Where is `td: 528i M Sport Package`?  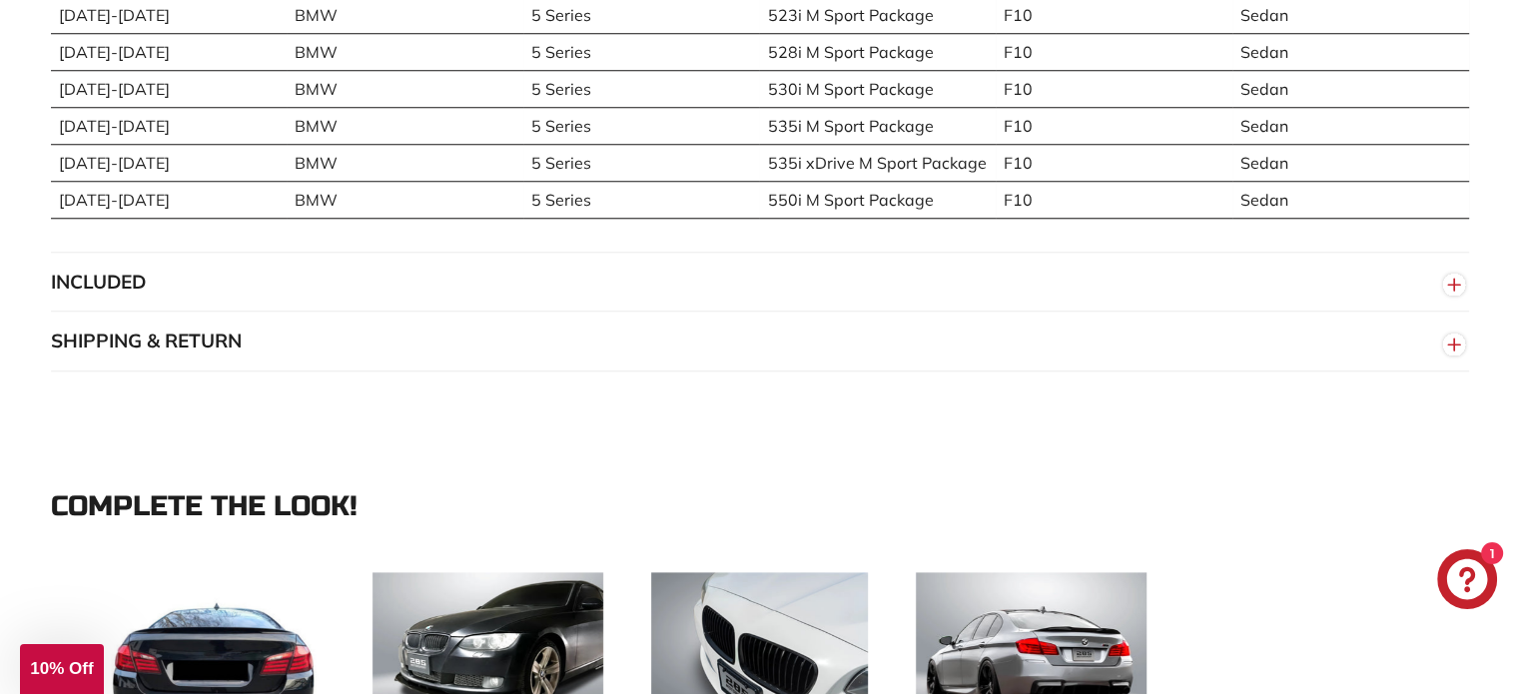 td: 528i M Sport Package is located at coordinates (877, 51).